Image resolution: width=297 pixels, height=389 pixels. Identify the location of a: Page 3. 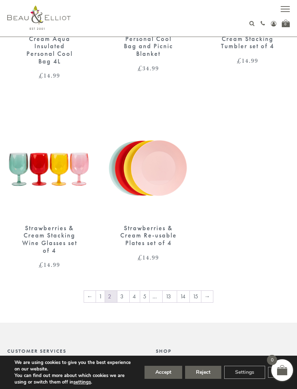
(123, 296).